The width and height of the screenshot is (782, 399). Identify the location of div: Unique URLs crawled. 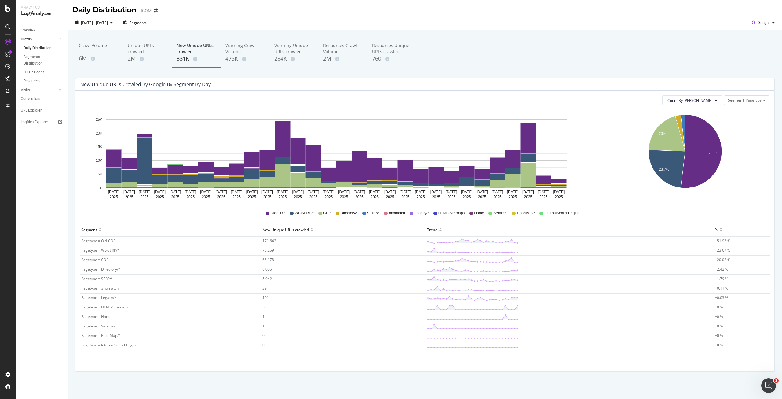
(147, 49).